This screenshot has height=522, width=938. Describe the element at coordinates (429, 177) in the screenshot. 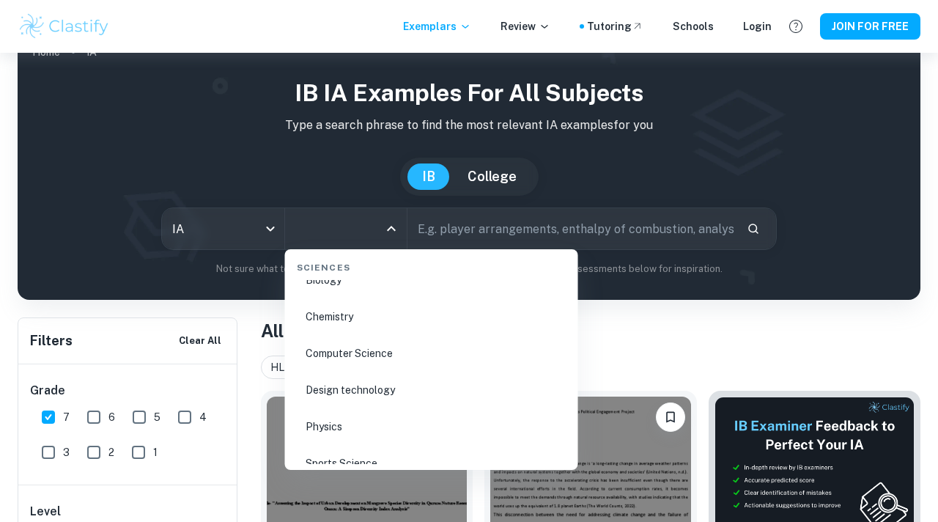

I see `button: IB` at that location.